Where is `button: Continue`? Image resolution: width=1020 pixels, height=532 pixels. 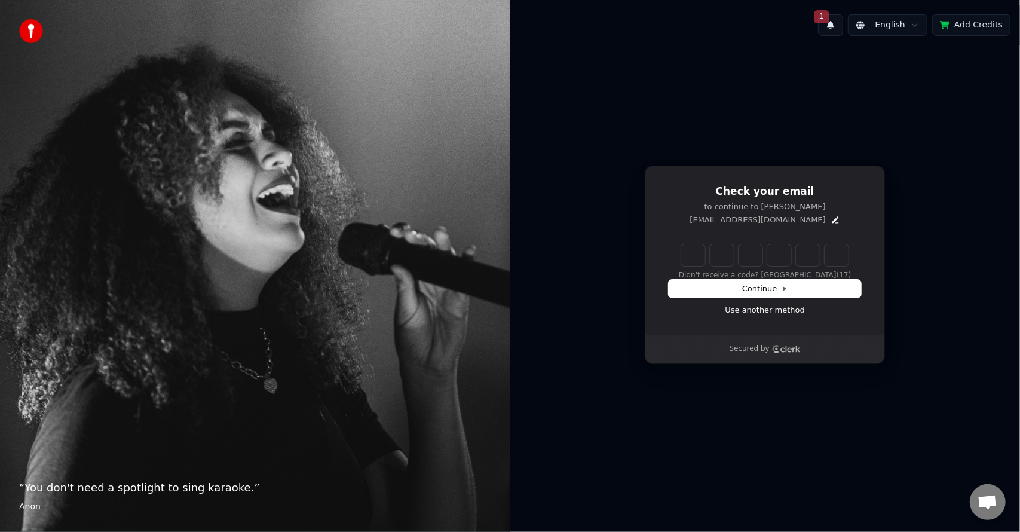 button: Continue is located at coordinates (765, 289).